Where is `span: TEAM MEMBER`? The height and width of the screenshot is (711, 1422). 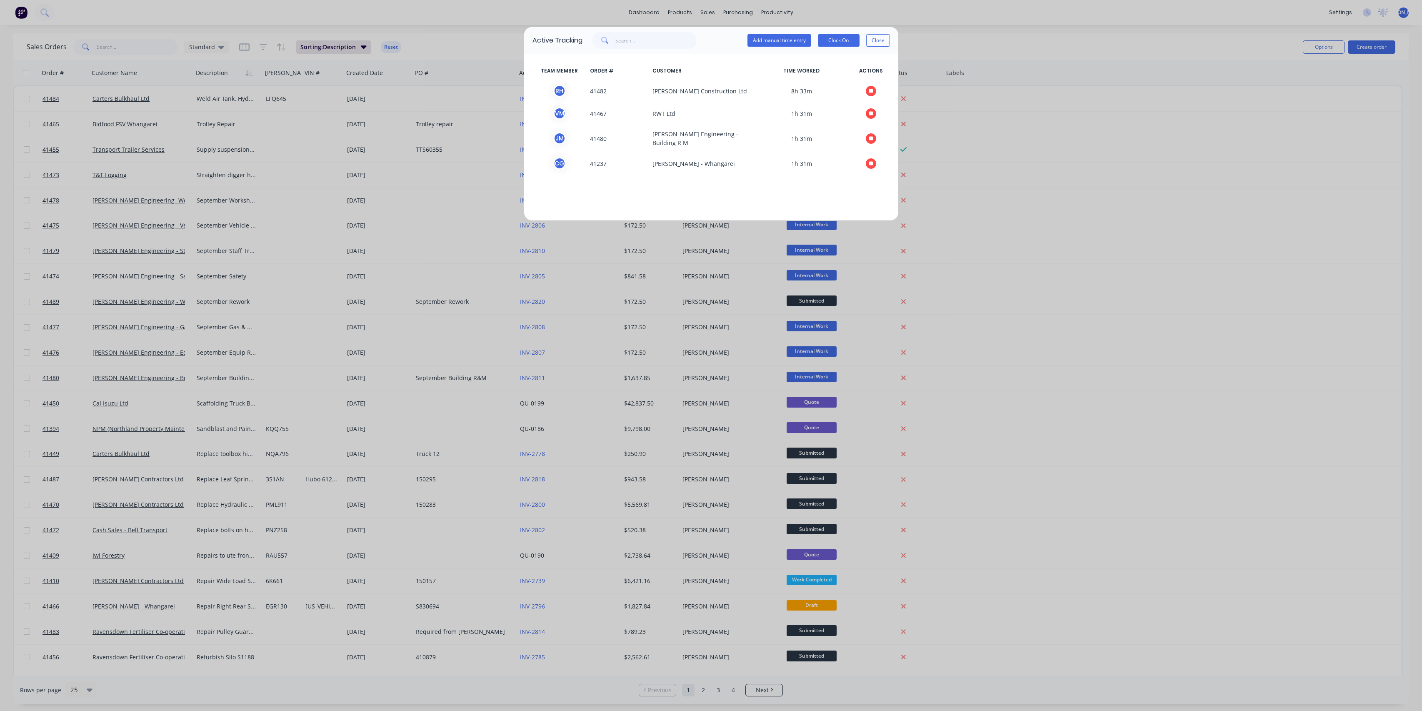
span: TEAM MEMBER is located at coordinates (560, 71).